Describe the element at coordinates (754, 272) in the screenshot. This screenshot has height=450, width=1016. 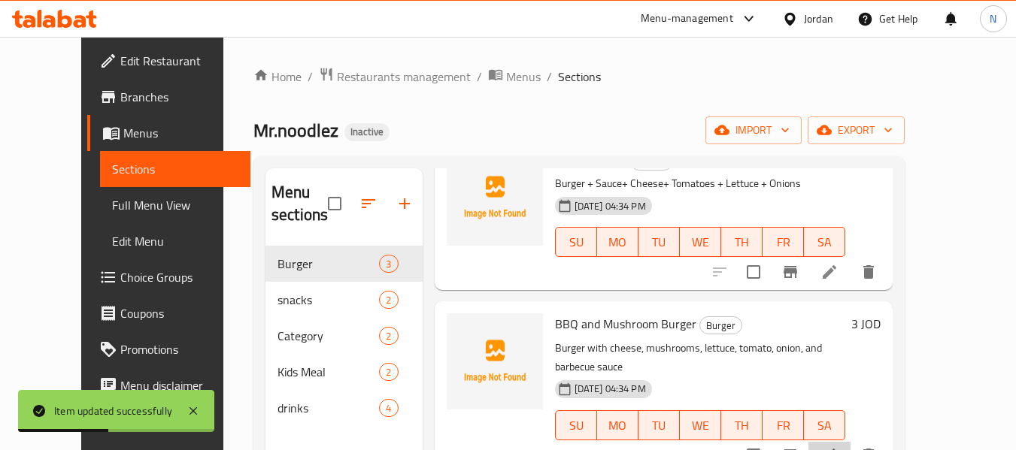
I see `span: Select to update` at that location.